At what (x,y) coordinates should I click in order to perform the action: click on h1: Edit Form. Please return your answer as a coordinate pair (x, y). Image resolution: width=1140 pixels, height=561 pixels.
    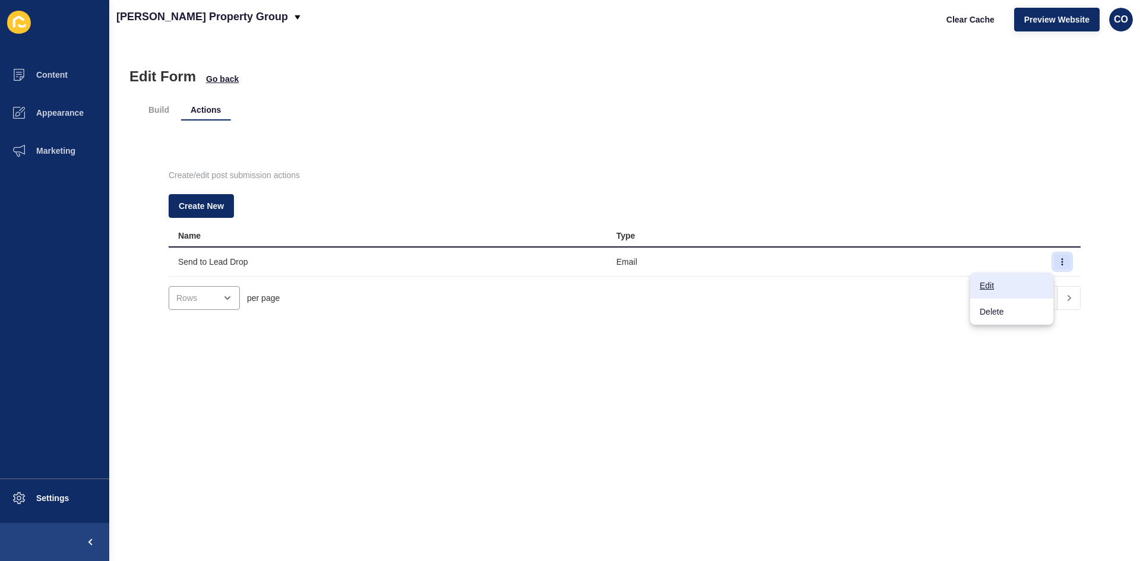
    Looking at the image, I should click on (163, 77).